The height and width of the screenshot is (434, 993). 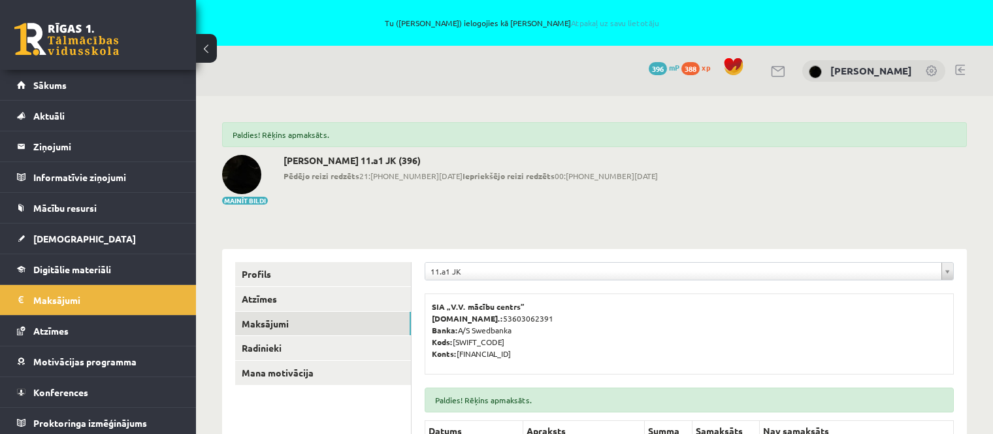 What do you see at coordinates (658, 69) in the screenshot?
I see `span: 396` at bounding box center [658, 69].